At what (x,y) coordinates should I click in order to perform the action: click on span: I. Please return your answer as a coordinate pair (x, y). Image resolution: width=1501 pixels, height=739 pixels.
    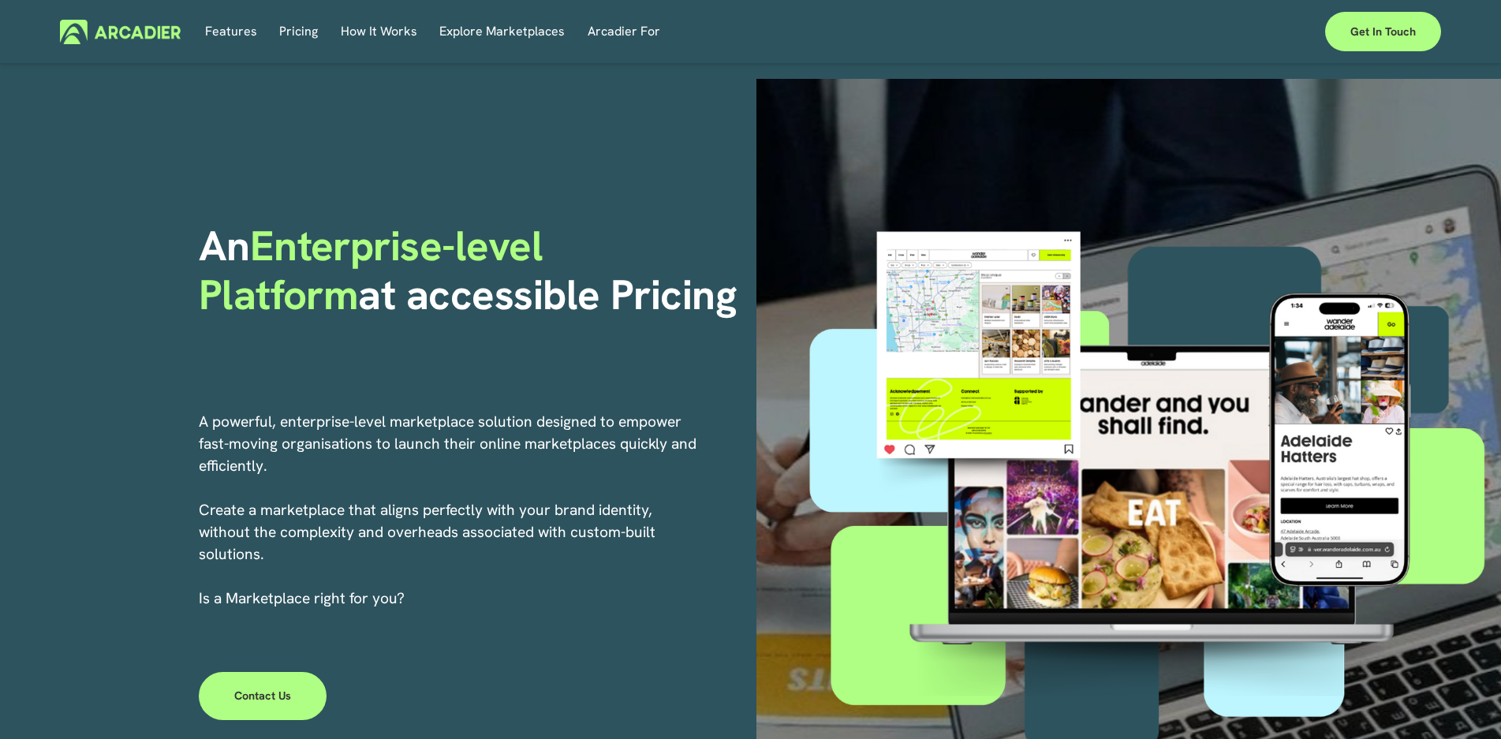
    Looking at the image, I should click on (301, 598).